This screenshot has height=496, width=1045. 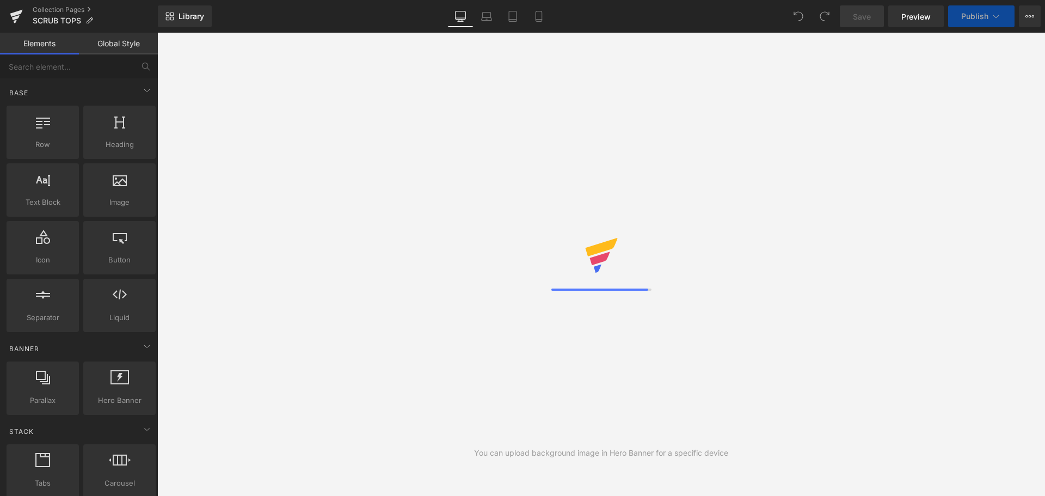 I want to click on span: Parallax, so click(x=42, y=400).